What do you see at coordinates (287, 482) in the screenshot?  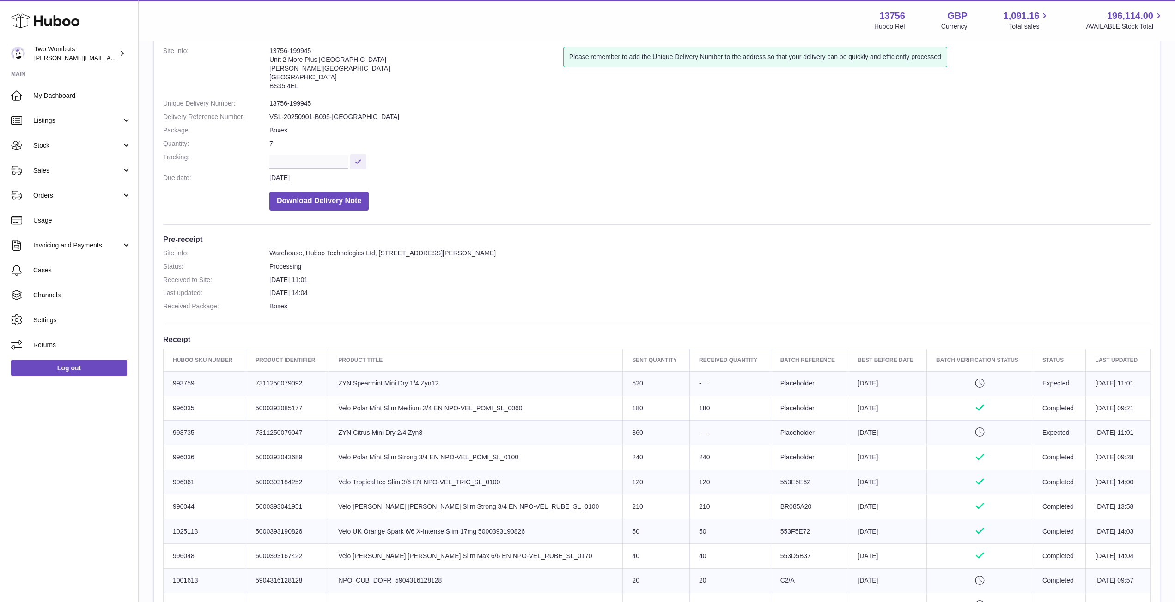 I see `td: 5000393184252` at bounding box center [287, 482].